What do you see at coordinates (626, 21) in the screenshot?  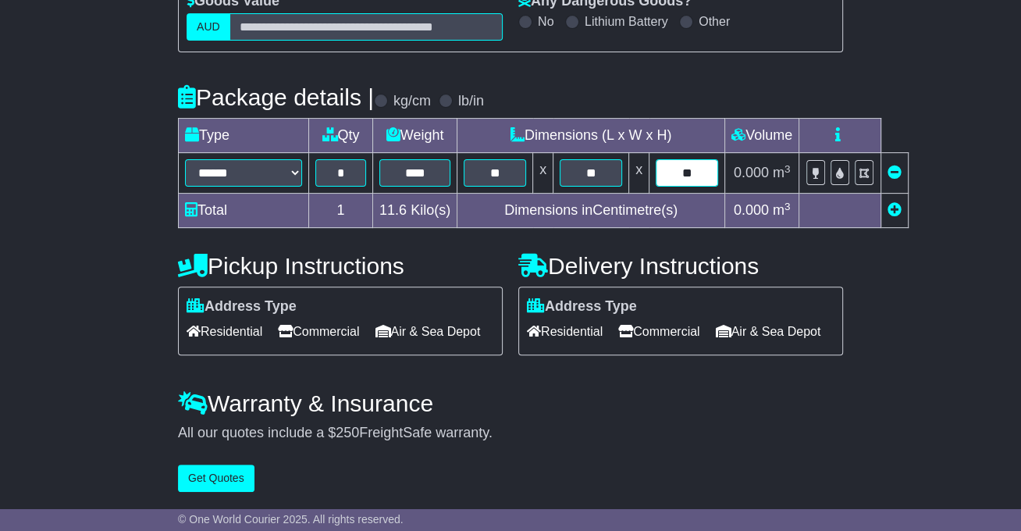 I see `label: Lithium Battery` at bounding box center [626, 21].